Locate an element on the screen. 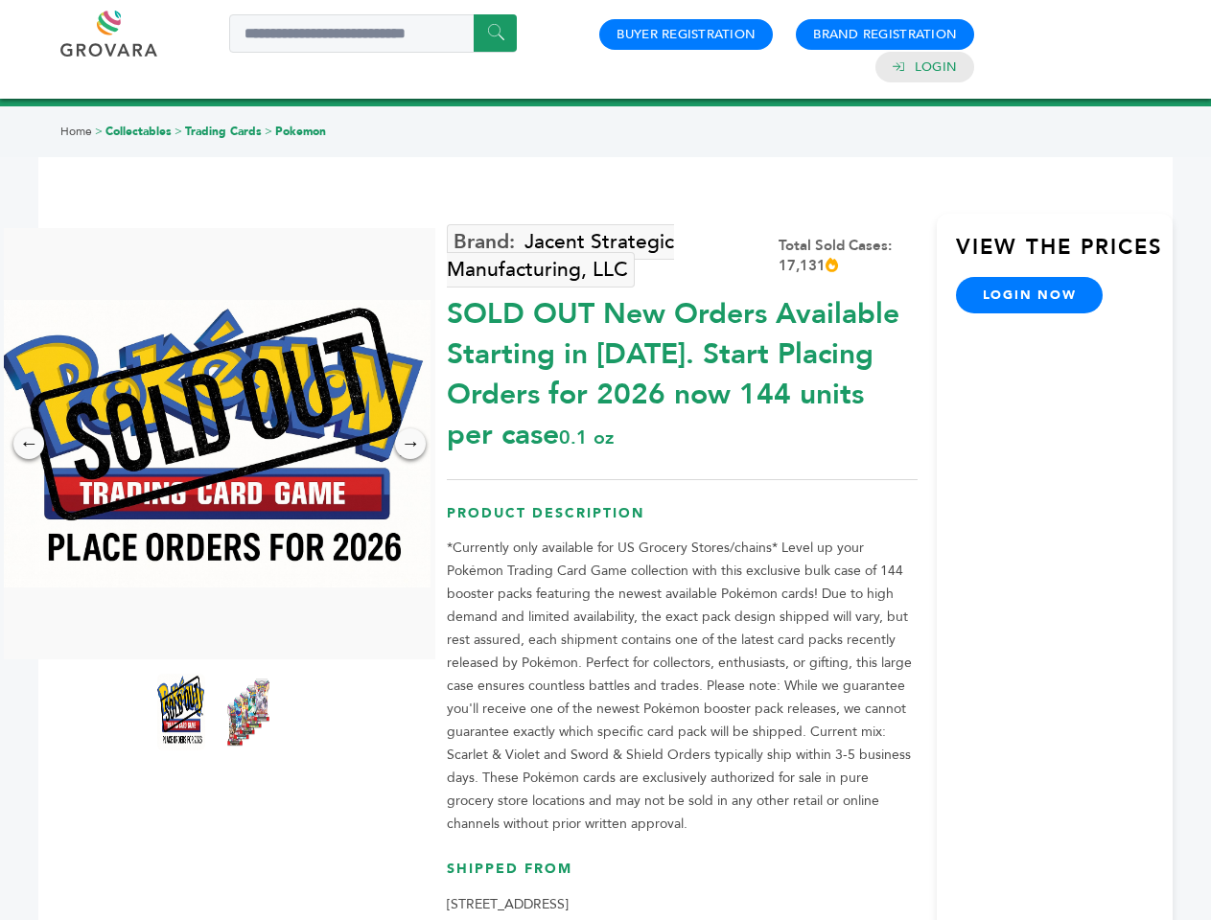  a: login now is located at coordinates (1030, 295).